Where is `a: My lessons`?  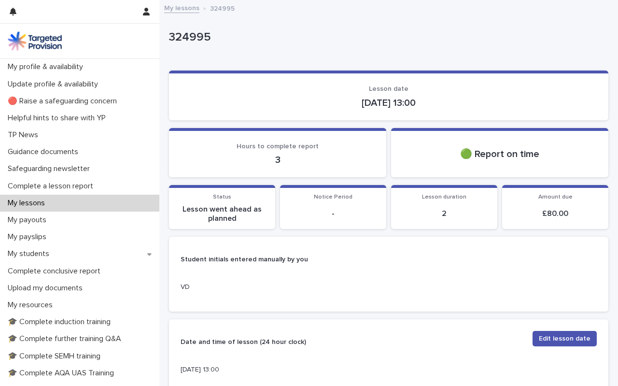
a: My lessons is located at coordinates (181, 7).